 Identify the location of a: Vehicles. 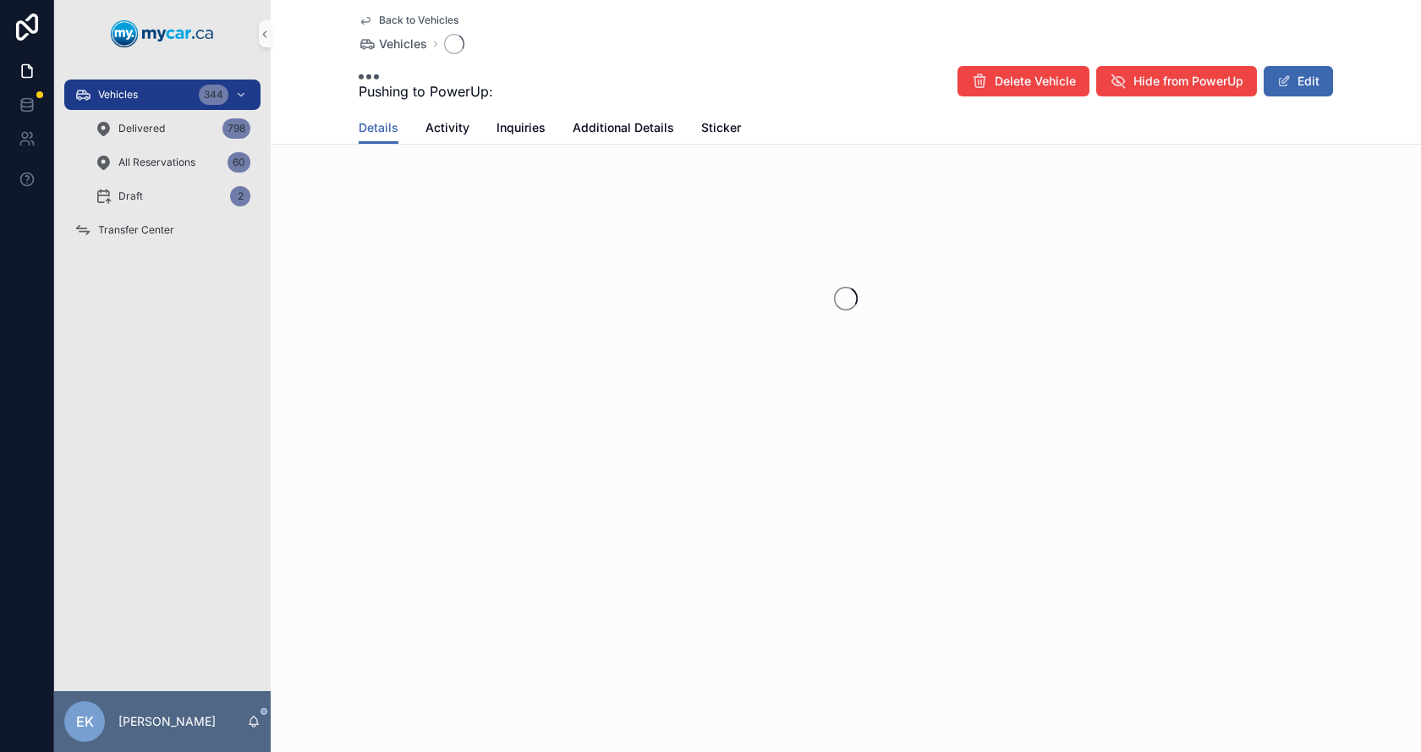
(392, 44).